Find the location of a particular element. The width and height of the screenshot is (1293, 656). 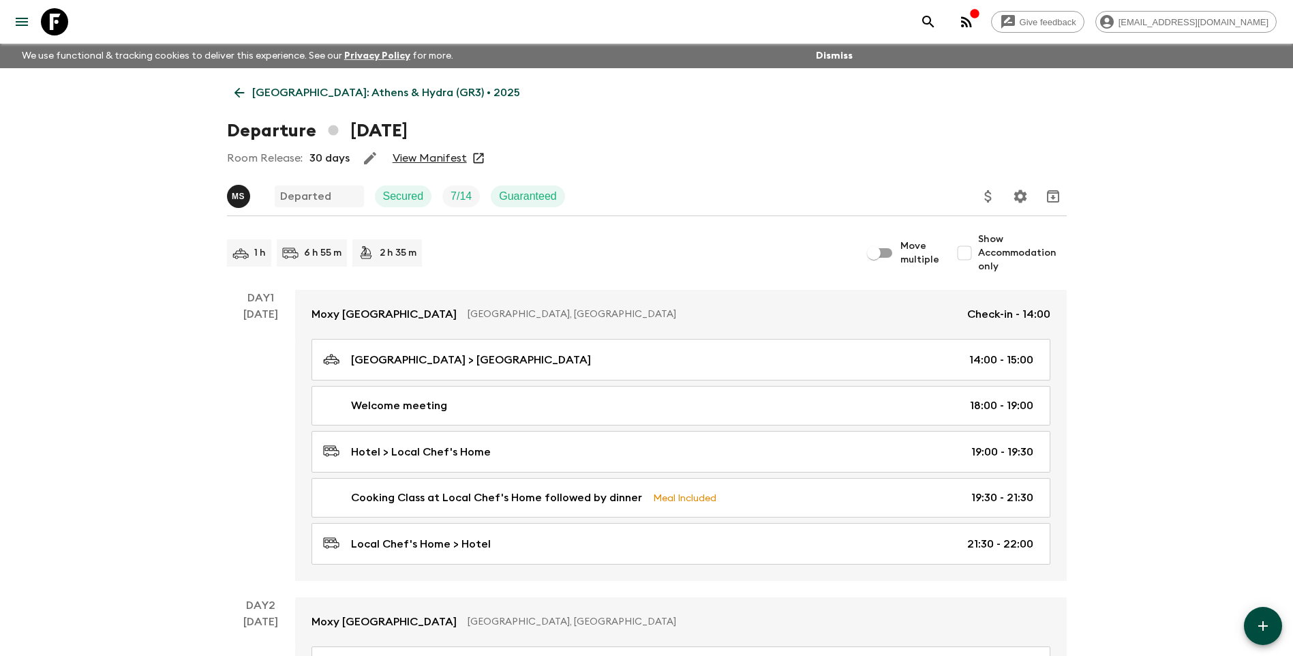

p: Guaranteed is located at coordinates (528, 196).